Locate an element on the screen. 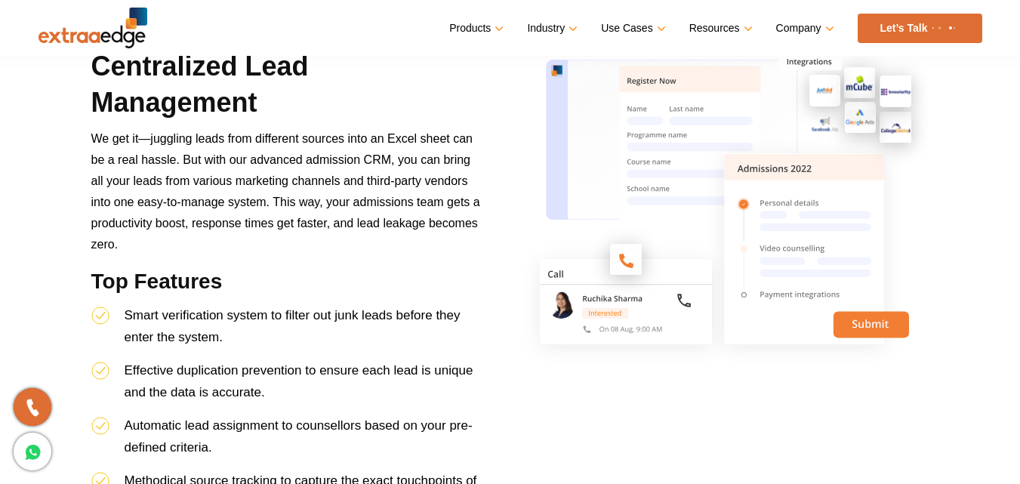  img: Lead integration in CRM is located at coordinates (726, 207).